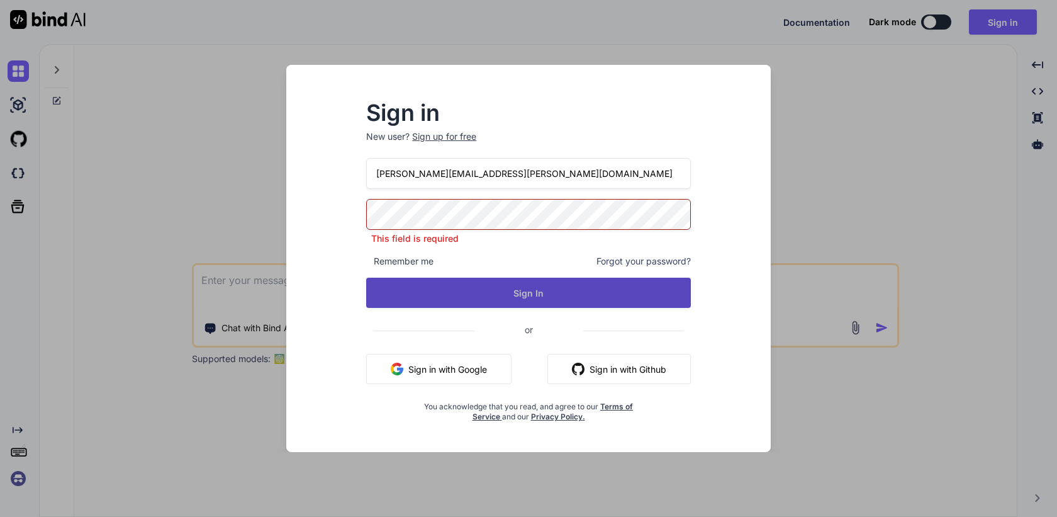 The width and height of the screenshot is (1057, 517). What do you see at coordinates (438, 369) in the screenshot?
I see `button: Sign in with Google` at bounding box center [438, 369].